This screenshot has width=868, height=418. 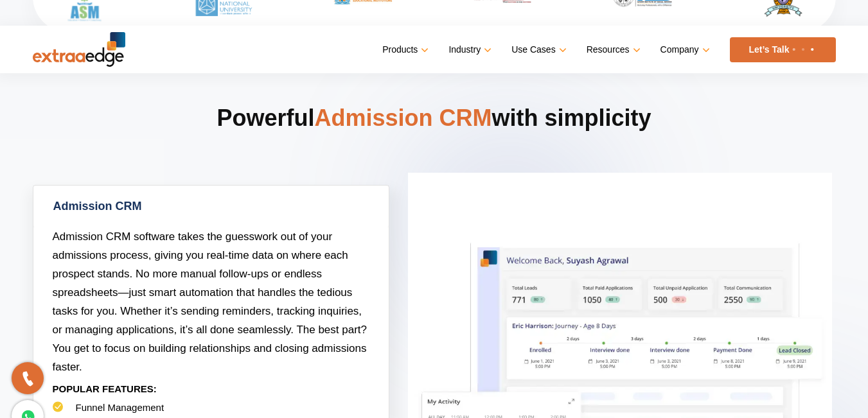 What do you see at coordinates (26, 26) in the screenshot?
I see `img: logo_orange.svg` at bounding box center [26, 26].